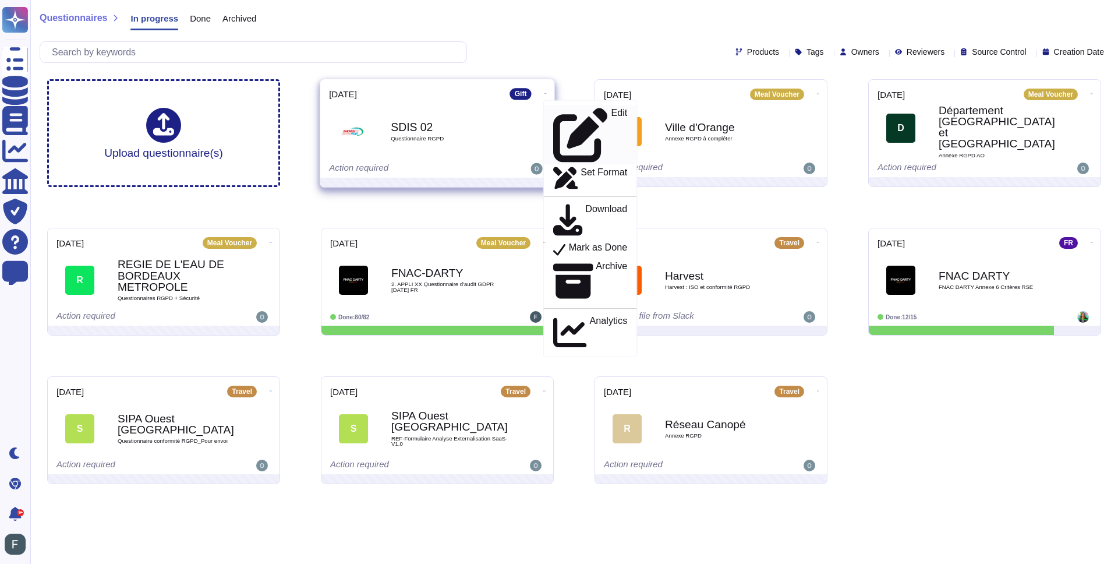 Image resolution: width=1118 pixels, height=564 pixels. Describe the element at coordinates (612, 281) in the screenshot. I see `p: Archive` at that location.